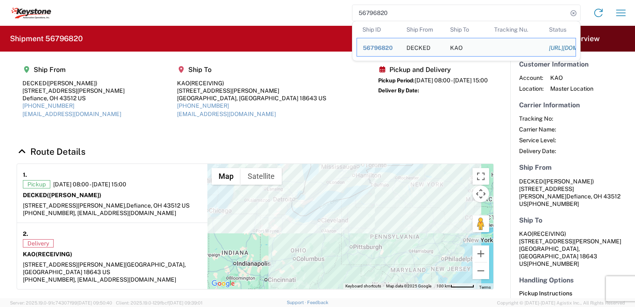 Image resolution: width=635 pixels, height=307 pixels. What do you see at coordinates (460, 13) in the screenshot?
I see `input: Shipment, tracking or reference number` at bounding box center [460, 13].